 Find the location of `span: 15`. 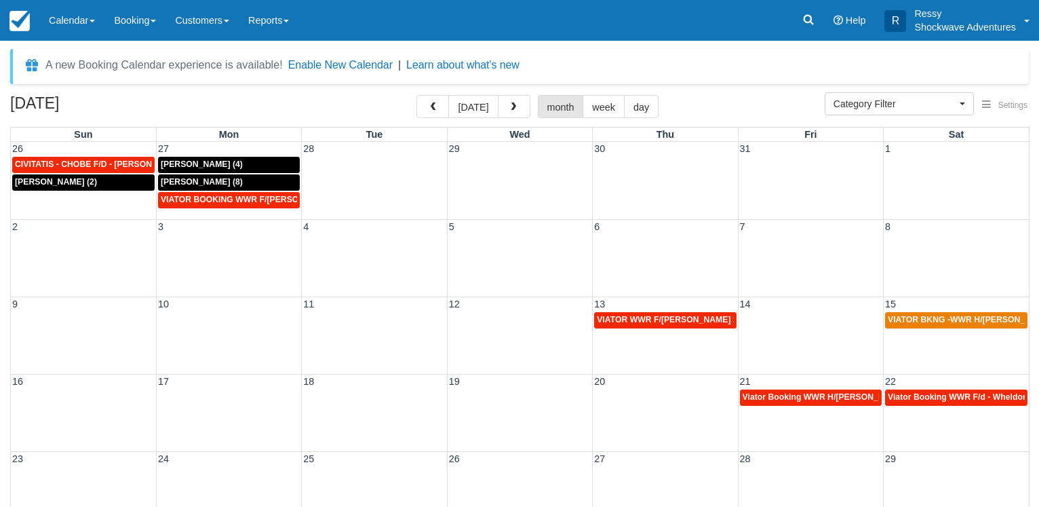

span: 15 is located at coordinates (890, 304).